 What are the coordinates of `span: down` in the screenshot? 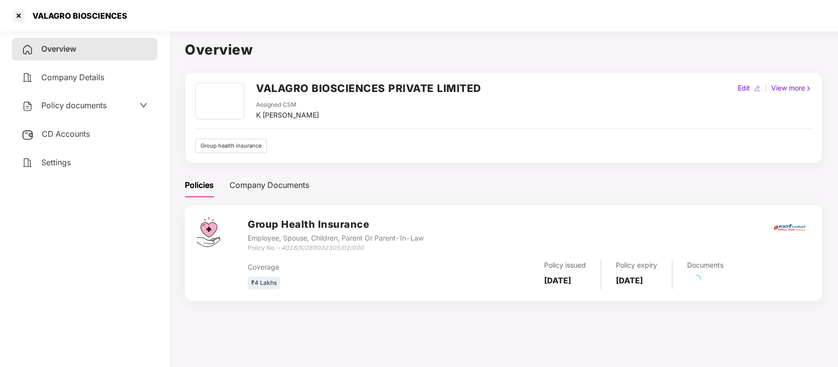 It's located at (144, 105).